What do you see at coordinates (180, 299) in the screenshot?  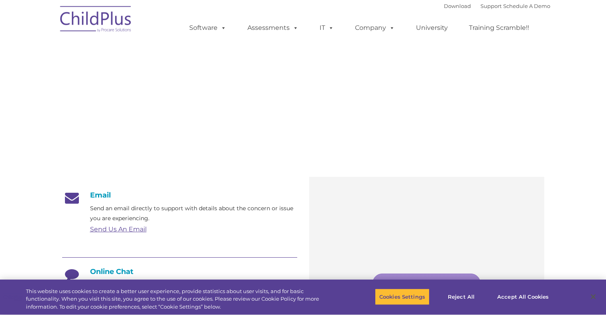 I see `div: This website uses cookies to create a better user experience, provide statistics about user visit...` at bounding box center [180, 299].